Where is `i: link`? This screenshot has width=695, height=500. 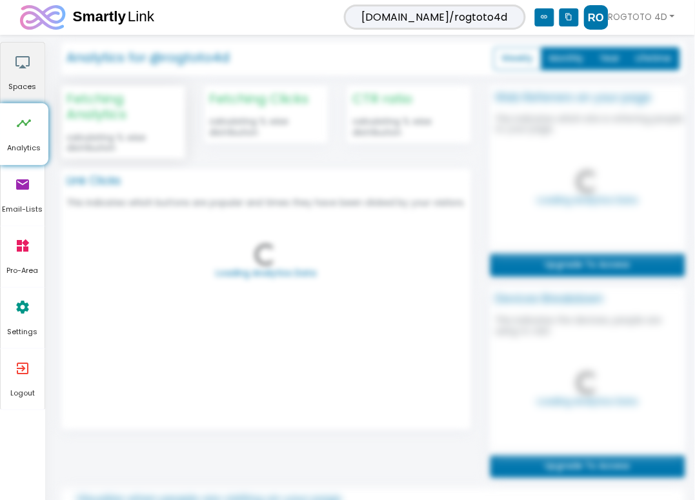
i: link is located at coordinates (545, 17).